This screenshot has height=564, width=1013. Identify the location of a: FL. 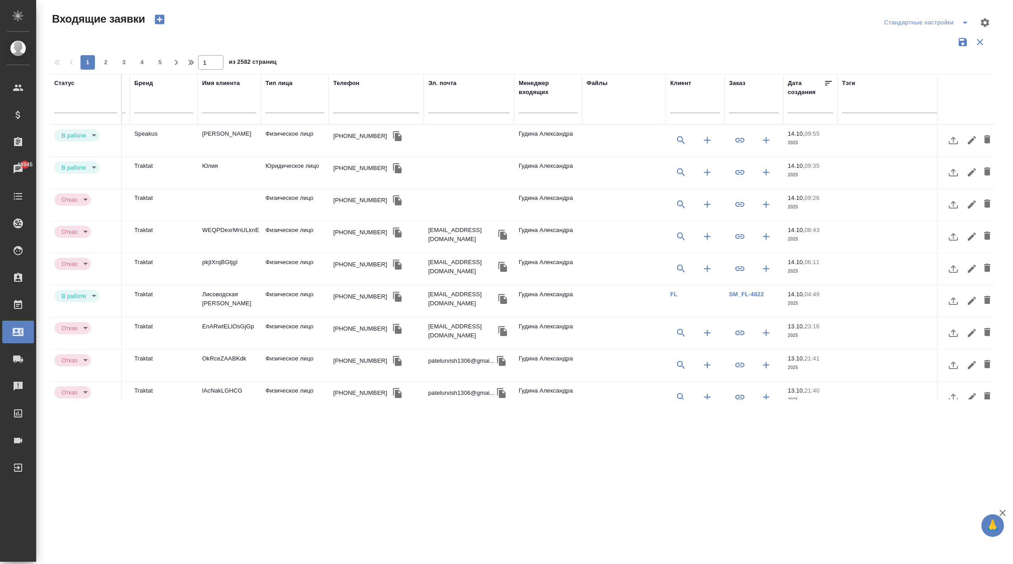
(674, 294).